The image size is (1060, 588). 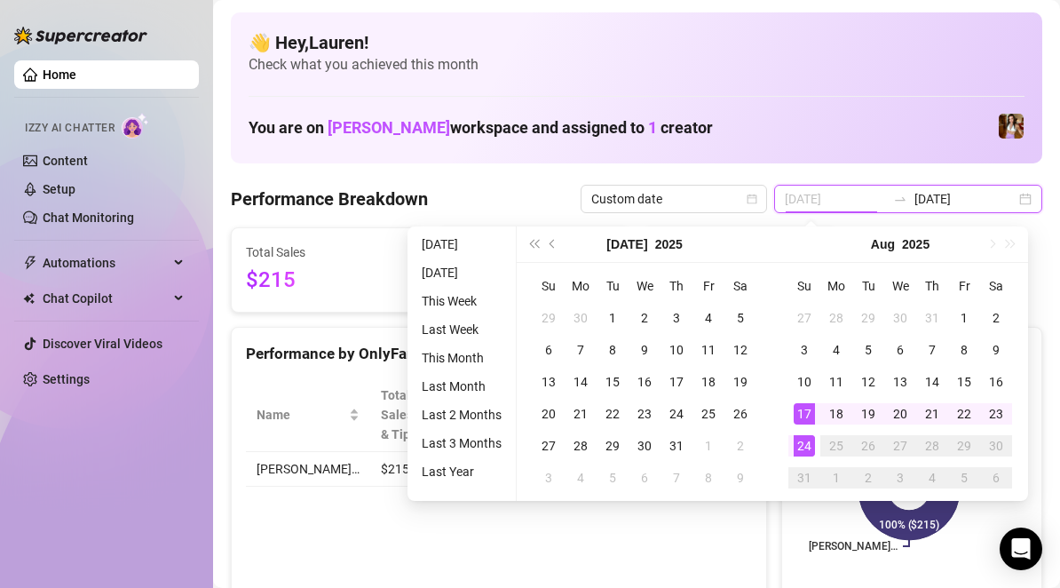 I want to click on h1: You are on workspace and assigned to creator, so click(x=480, y=128).